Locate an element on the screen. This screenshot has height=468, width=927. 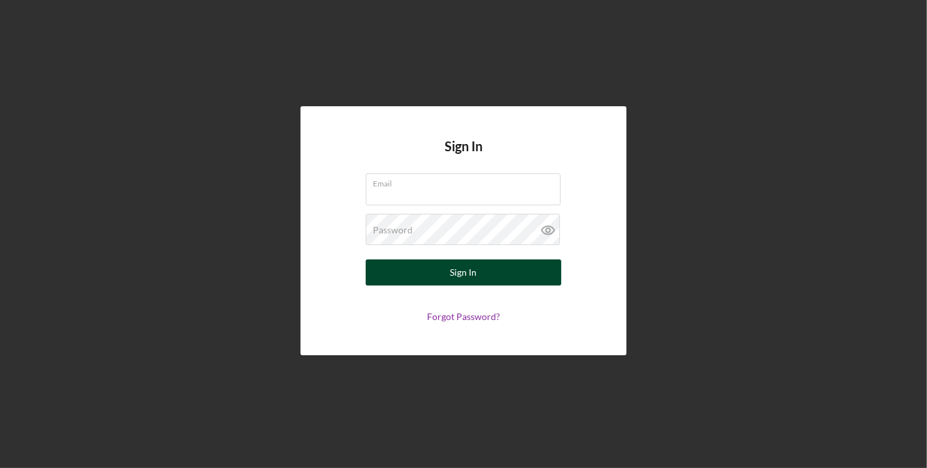
h4: Sign In is located at coordinates (464, 156).